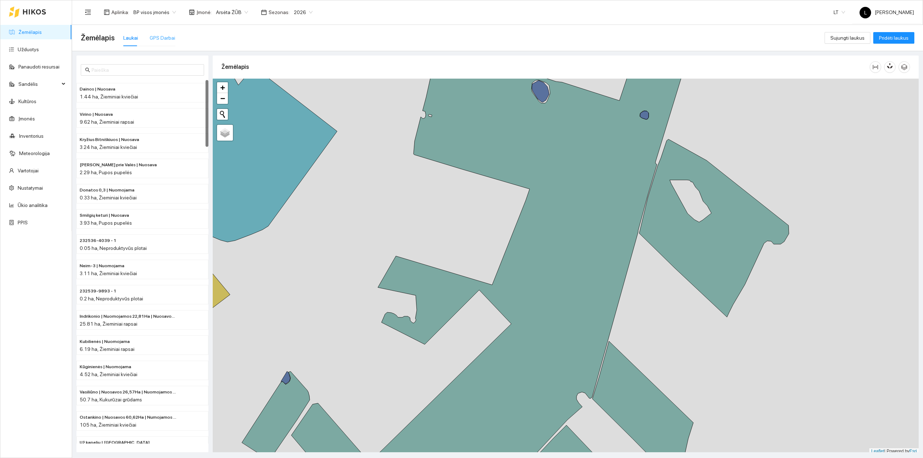  I want to click on span: Už kapelių | Nuosava, so click(115, 443).